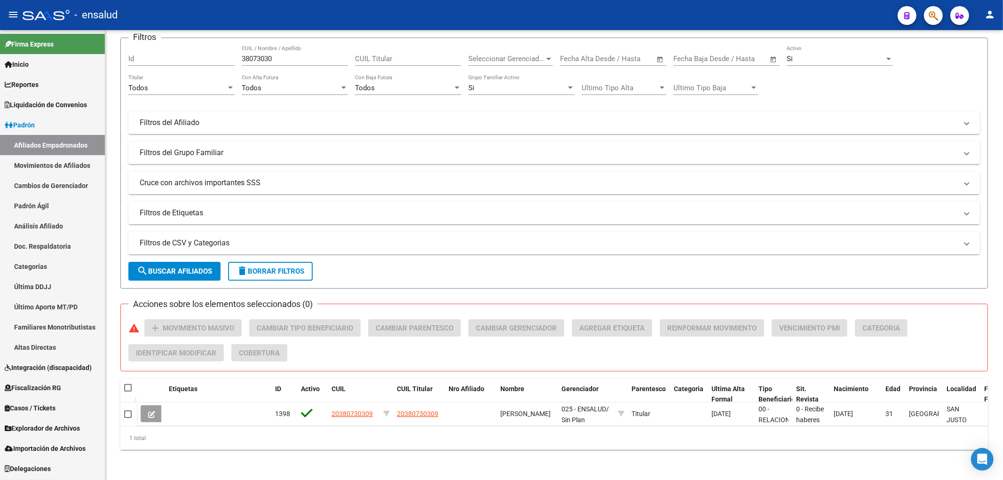  What do you see at coordinates (270, 271) in the screenshot?
I see `span: Borrar Filtros` at bounding box center [270, 271].